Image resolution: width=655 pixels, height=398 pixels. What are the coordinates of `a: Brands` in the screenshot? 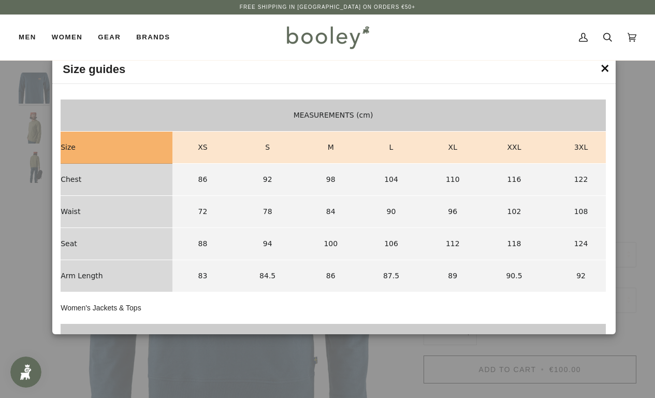 It's located at (153, 37).